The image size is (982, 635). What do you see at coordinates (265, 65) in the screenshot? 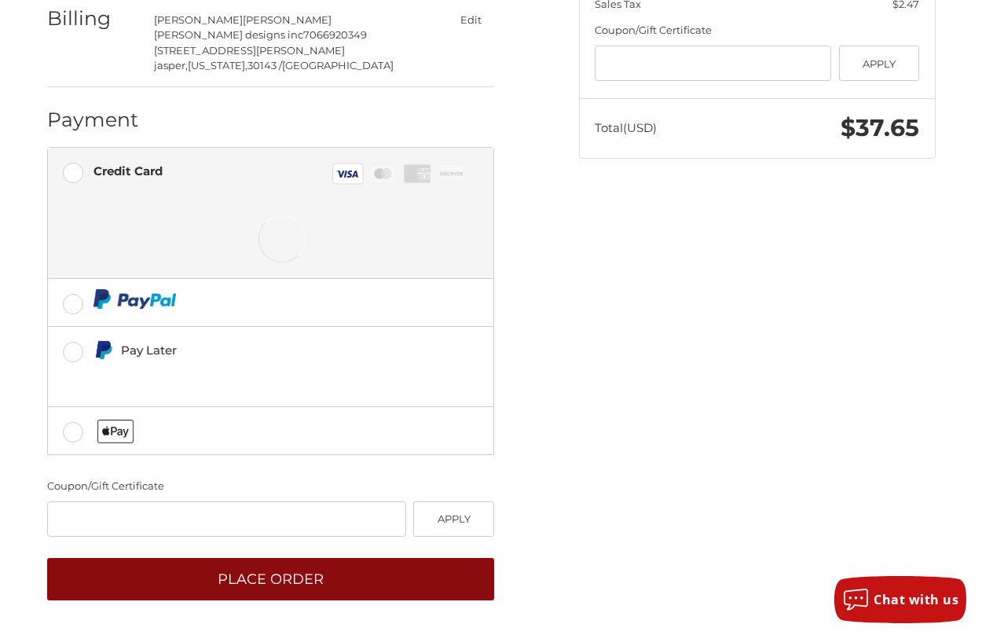
I see `span: 30143 /` at bounding box center [265, 65].